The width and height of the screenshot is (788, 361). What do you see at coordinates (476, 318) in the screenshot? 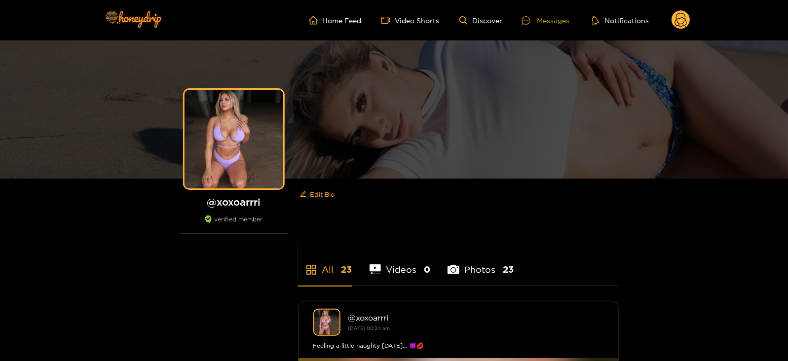
I see `div: @ xoxoarrri` at bounding box center [476, 318].